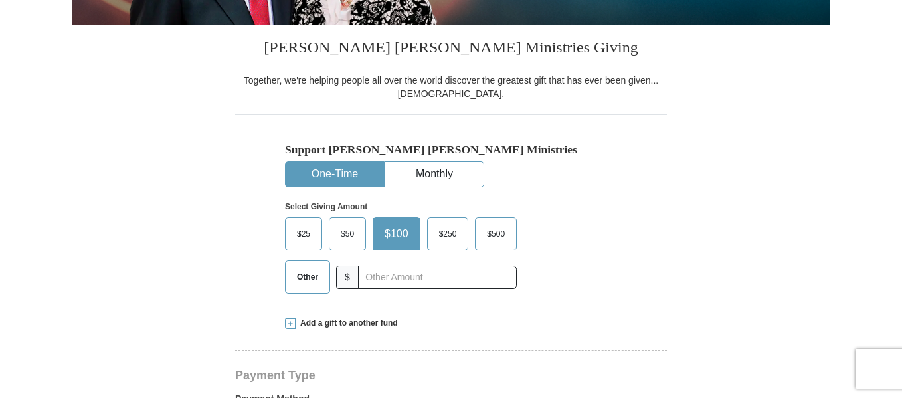 This screenshot has height=398, width=902. I want to click on span: Add a gift to another fund, so click(347, 323).